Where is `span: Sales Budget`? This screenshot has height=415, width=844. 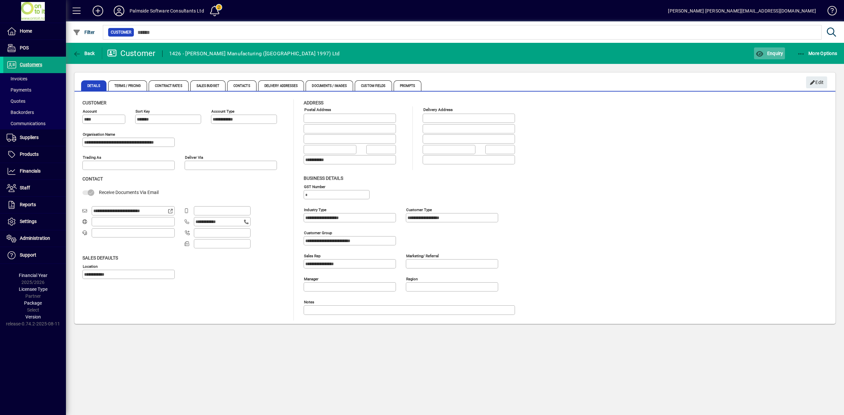 span: Sales Budget is located at coordinates (208, 86).